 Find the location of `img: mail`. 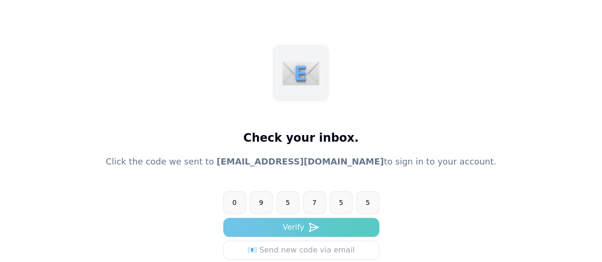

img: mail is located at coordinates (301, 73).